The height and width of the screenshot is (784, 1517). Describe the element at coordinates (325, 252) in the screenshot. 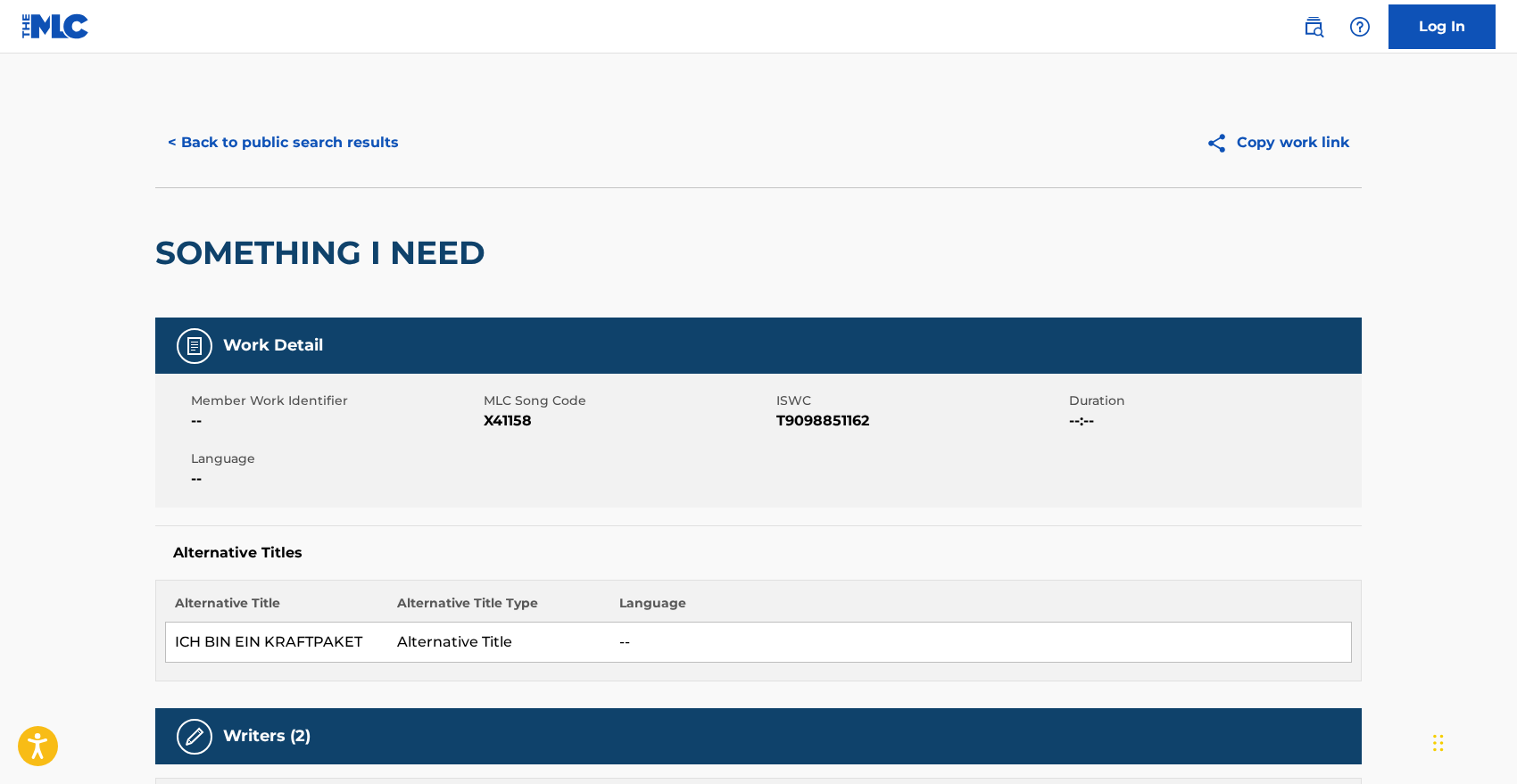

I see `h2: SOMETHING I NEED` at that location.